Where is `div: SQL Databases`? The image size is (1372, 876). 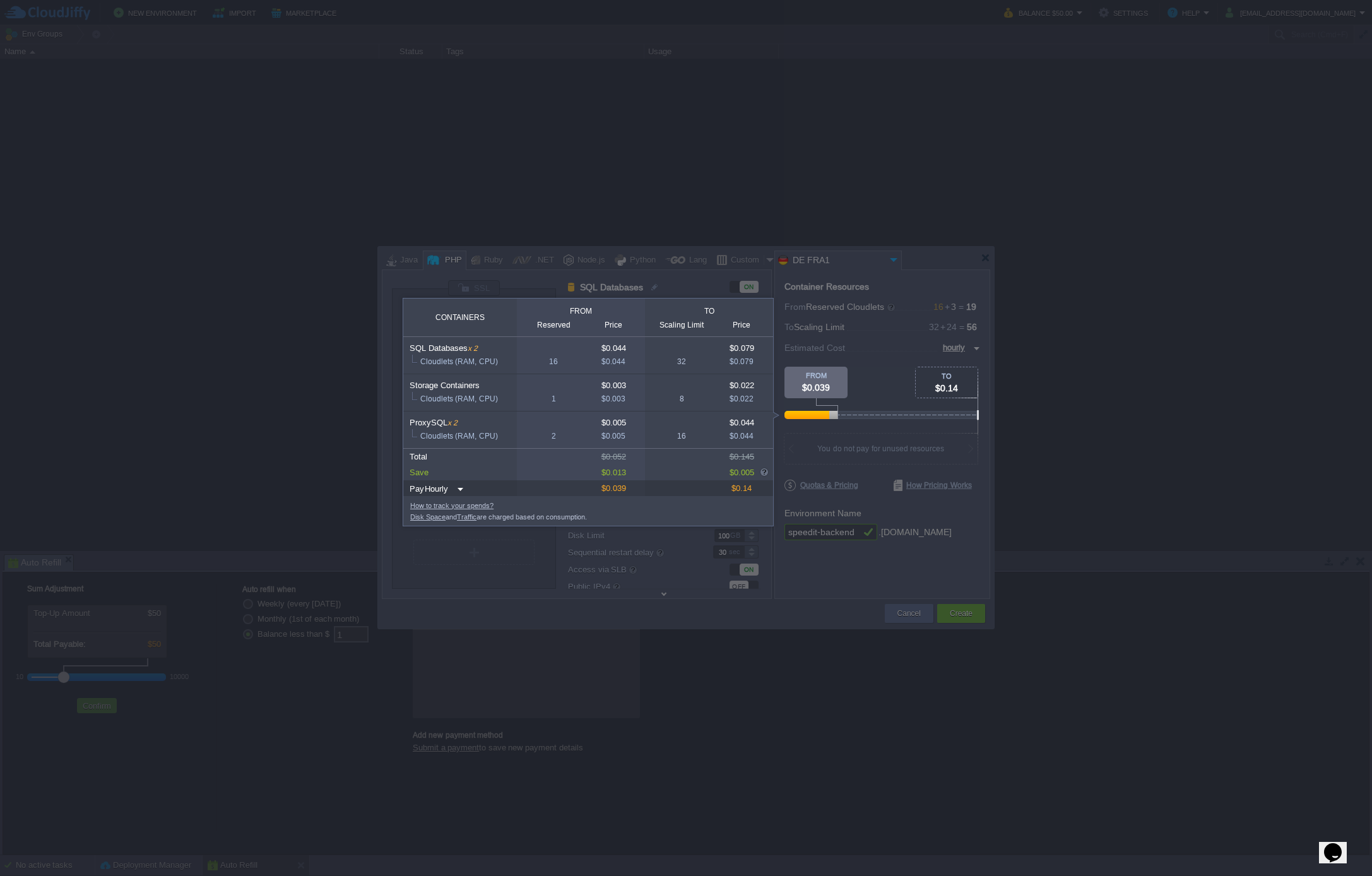
div: SQL Databases is located at coordinates (463, 347).